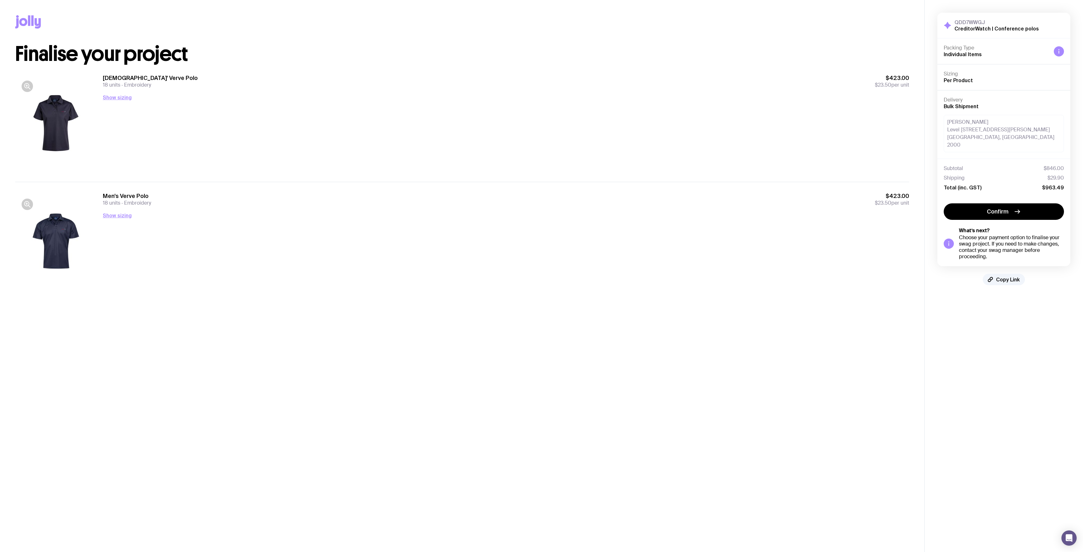 This screenshot has width=1083, height=552. Describe the element at coordinates (1008, 279) in the screenshot. I see `span: Copy Link` at that location.